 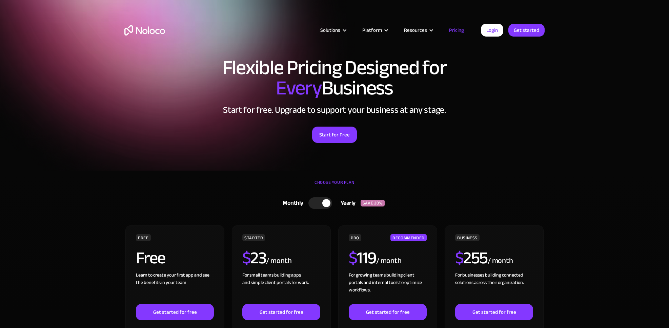 What do you see at coordinates (143, 238) in the screenshot?
I see `div: FREE` at bounding box center [143, 238].